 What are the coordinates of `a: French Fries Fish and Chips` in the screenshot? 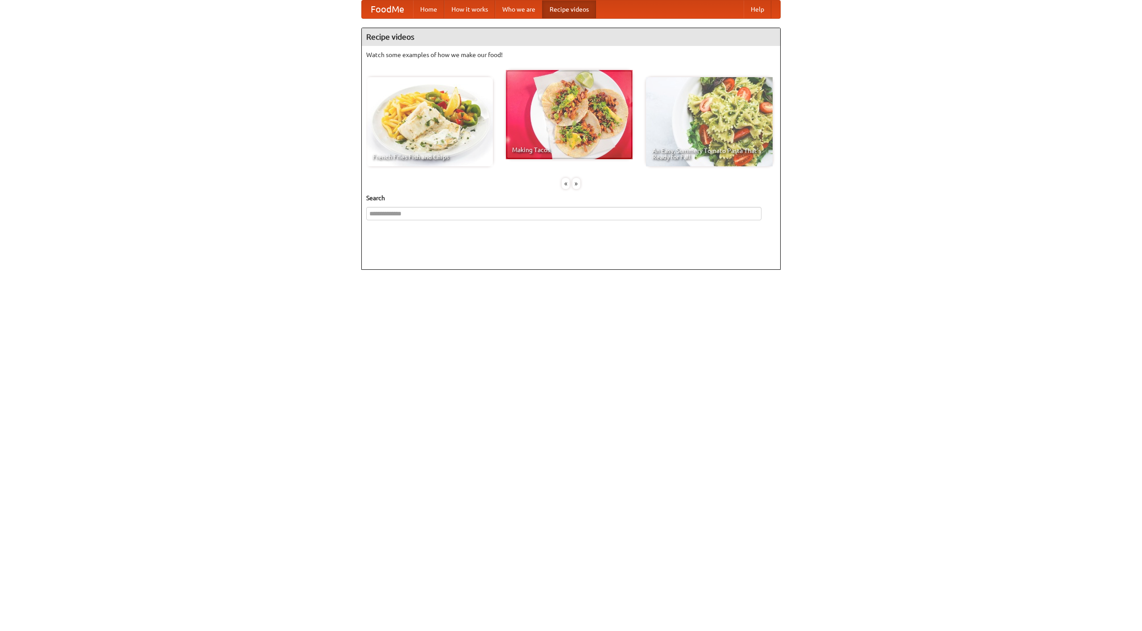 It's located at (430, 122).